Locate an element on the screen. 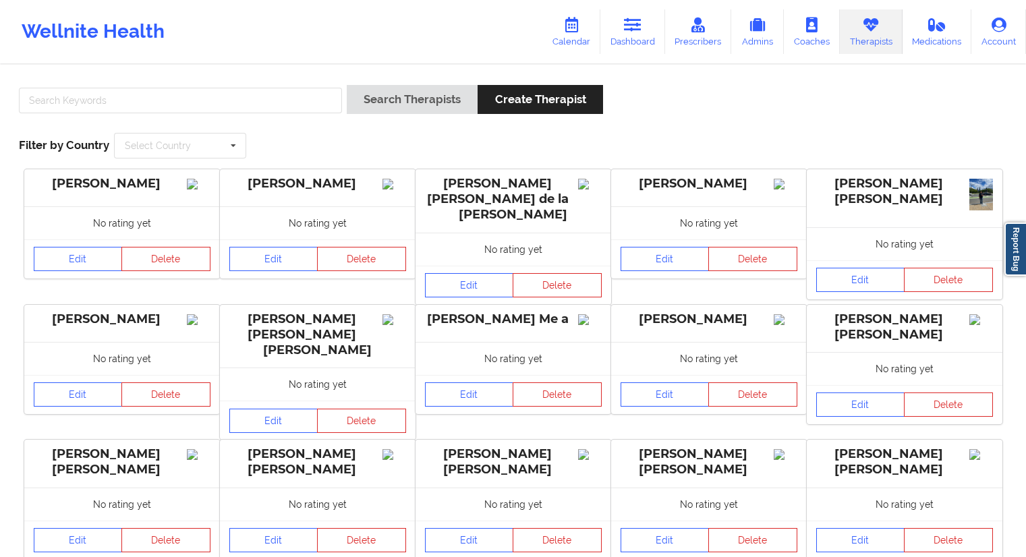  a: Coaches is located at coordinates (811, 32).